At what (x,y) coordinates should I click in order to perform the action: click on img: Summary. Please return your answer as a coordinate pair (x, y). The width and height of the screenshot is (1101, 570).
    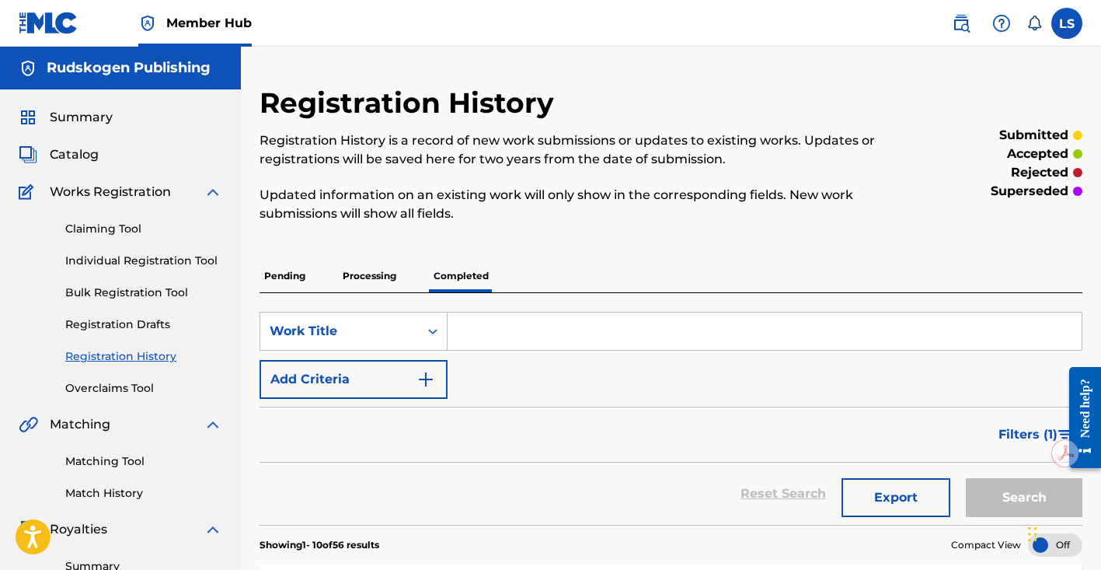
    Looking at the image, I should click on (28, 117).